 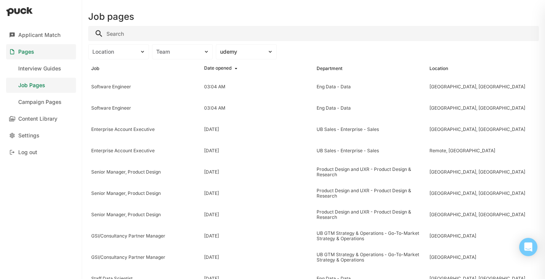 What do you see at coordinates (41, 35) in the screenshot?
I see `a: Applicant Match` at bounding box center [41, 35].